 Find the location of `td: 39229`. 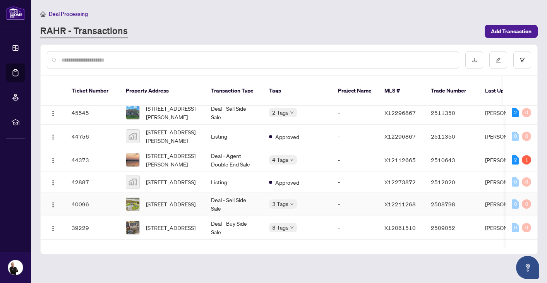

td: 39229 is located at coordinates (93, 228).